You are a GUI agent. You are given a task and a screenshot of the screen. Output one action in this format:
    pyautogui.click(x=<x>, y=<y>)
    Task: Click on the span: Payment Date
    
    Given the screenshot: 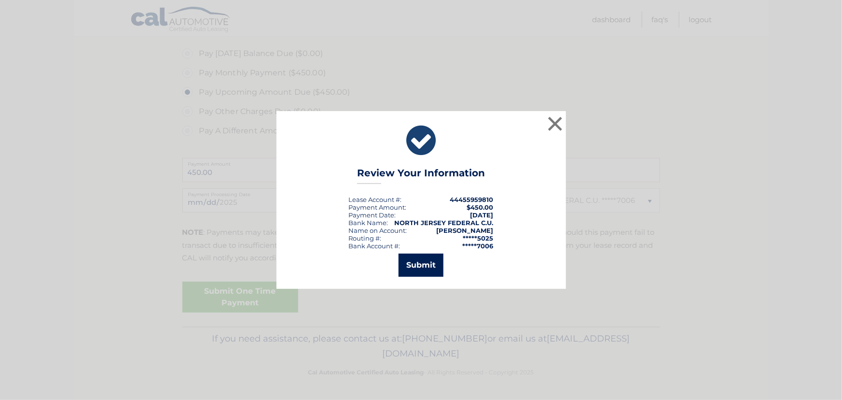 What is the action you would take?
    pyautogui.click(x=372, y=215)
    